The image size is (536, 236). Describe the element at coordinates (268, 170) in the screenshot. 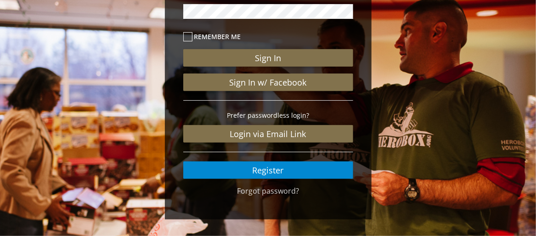

I see `a: Register` at that location.